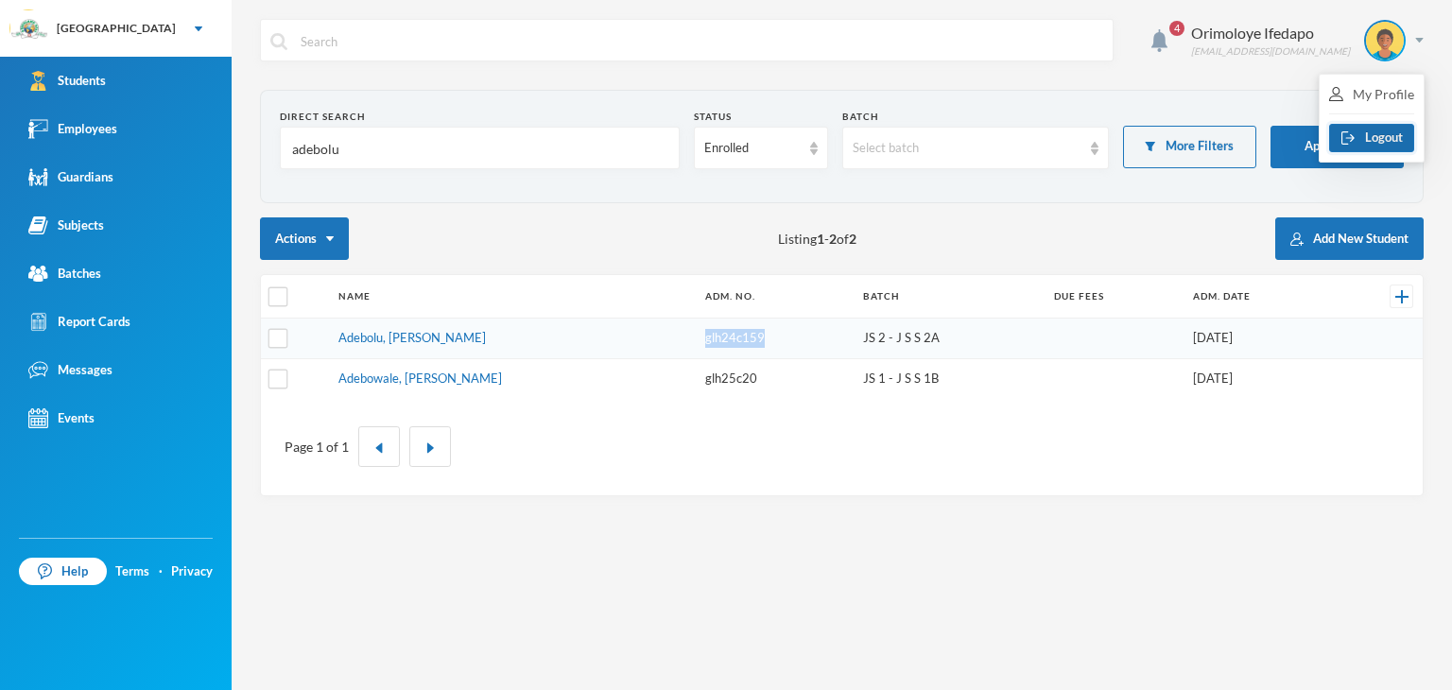 This screenshot has width=1452, height=690. I want to click on a: Help, so click(62, 572).